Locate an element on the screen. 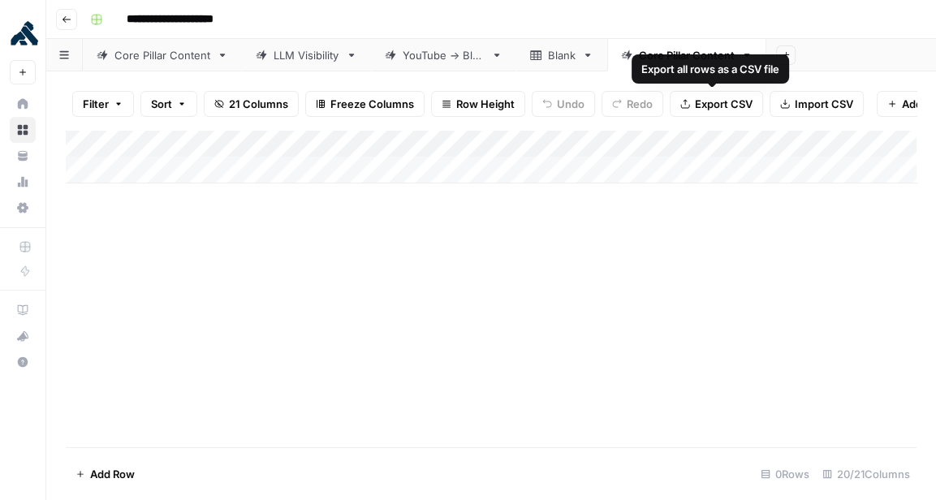 The width and height of the screenshot is (936, 500). span: Row Height is located at coordinates (486, 104).